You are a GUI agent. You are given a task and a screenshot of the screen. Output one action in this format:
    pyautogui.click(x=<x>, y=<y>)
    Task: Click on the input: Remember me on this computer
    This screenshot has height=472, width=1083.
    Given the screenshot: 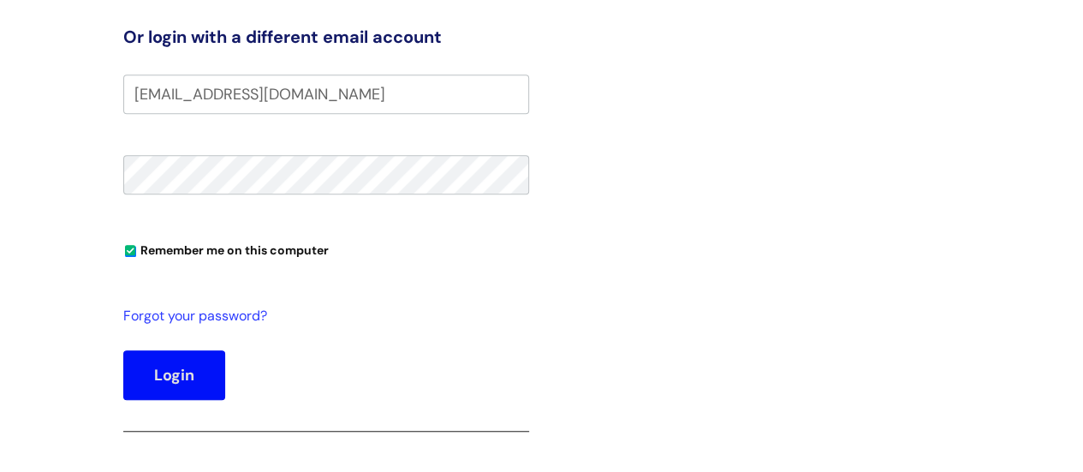 What is the action you would take?
    pyautogui.click(x=130, y=251)
    